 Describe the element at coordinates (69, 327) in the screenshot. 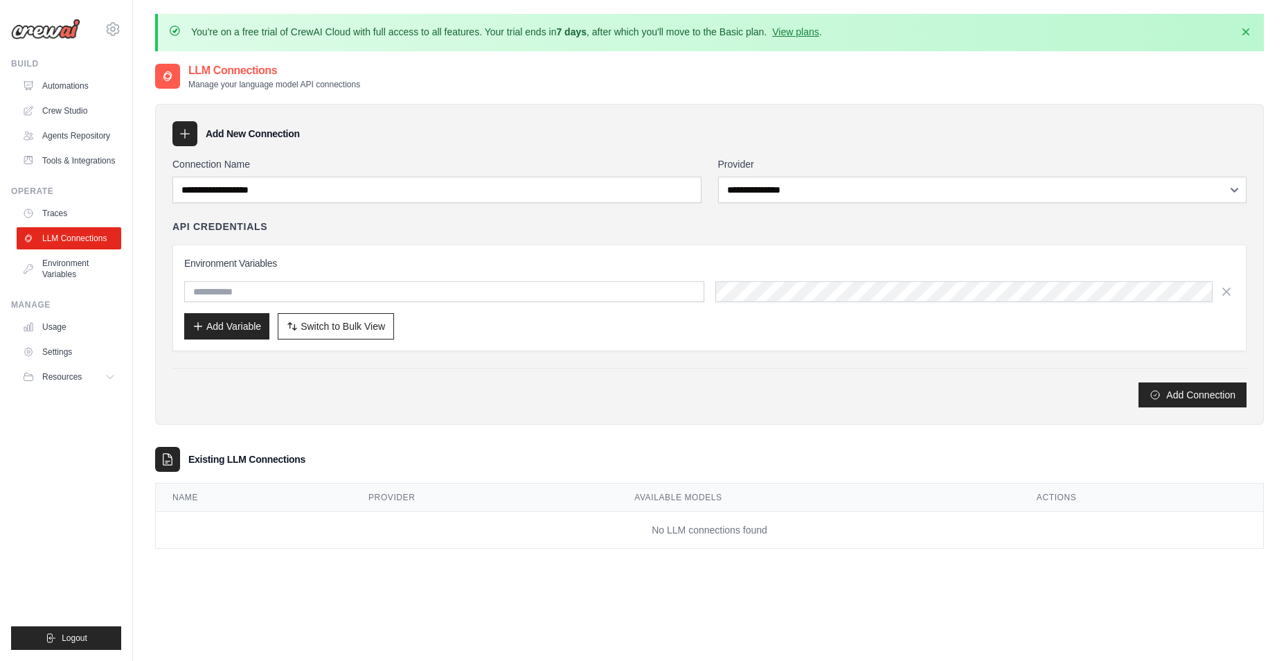

I see `a: Usage` at that location.